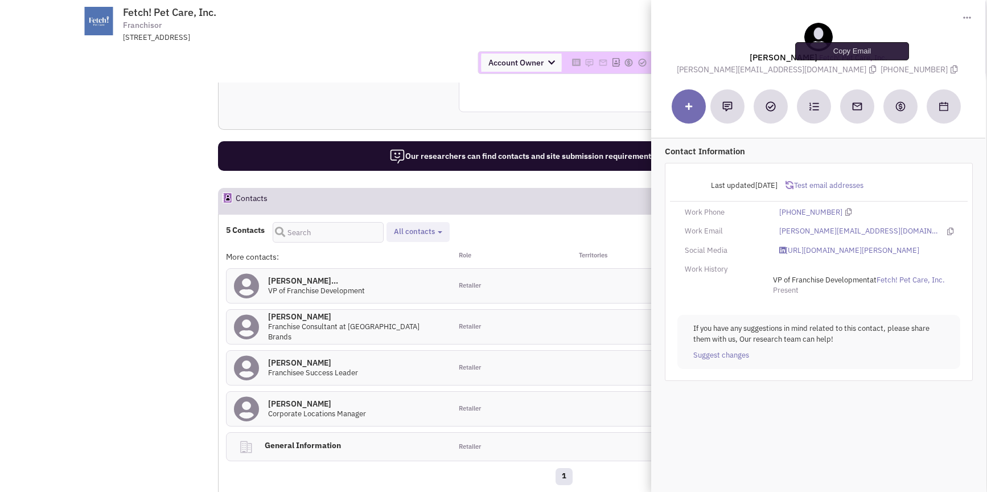 The height and width of the screenshot is (492, 987). What do you see at coordinates (620, 257) in the screenshot?
I see `div: Territories` at bounding box center [620, 257].